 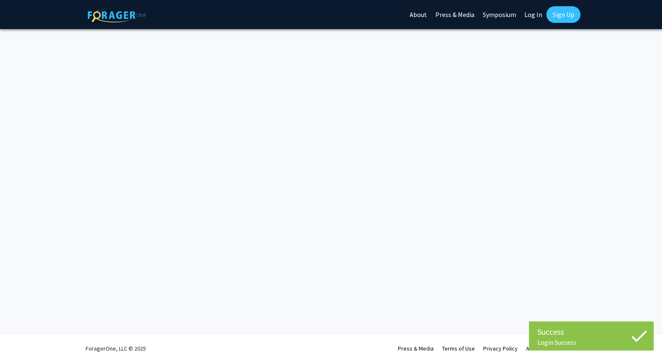 What do you see at coordinates (500, 349) in the screenshot?
I see `a: Privacy Policy` at bounding box center [500, 349].